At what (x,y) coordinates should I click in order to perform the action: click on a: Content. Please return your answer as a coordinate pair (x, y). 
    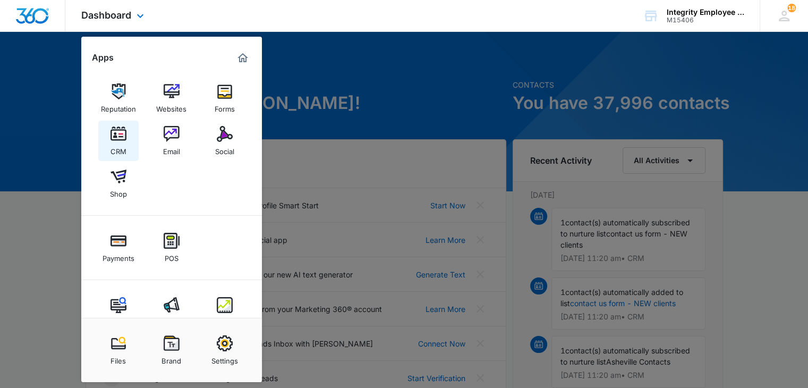
    Looking at the image, I should click on (119, 312).